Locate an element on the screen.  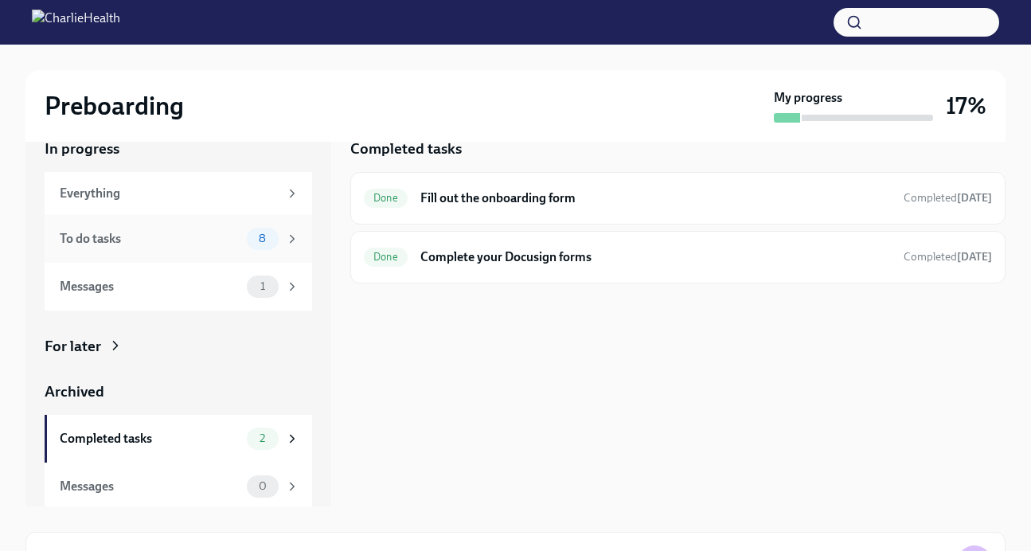
div: In progress is located at coordinates (178, 149).